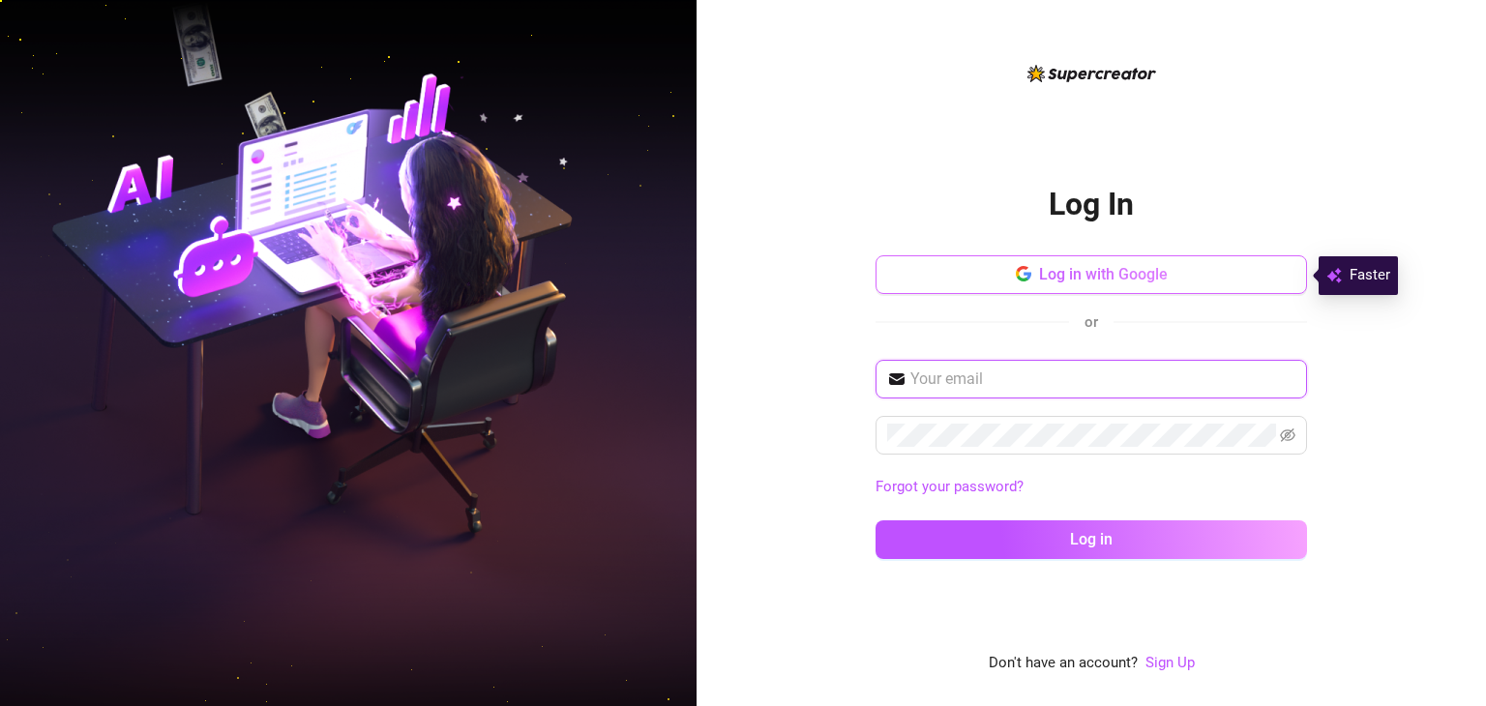 This screenshot has height=706, width=1486. What do you see at coordinates (1091, 539) in the screenshot?
I see `span: Log in` at bounding box center [1091, 539].